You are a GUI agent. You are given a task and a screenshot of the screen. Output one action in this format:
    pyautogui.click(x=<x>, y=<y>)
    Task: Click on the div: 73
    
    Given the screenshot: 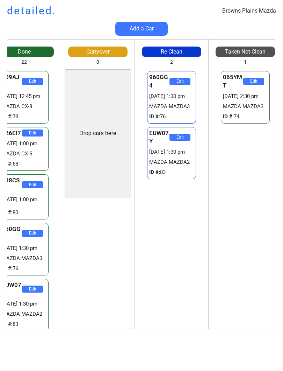 What is the action you would take?
    pyautogui.click(x=24, y=116)
    